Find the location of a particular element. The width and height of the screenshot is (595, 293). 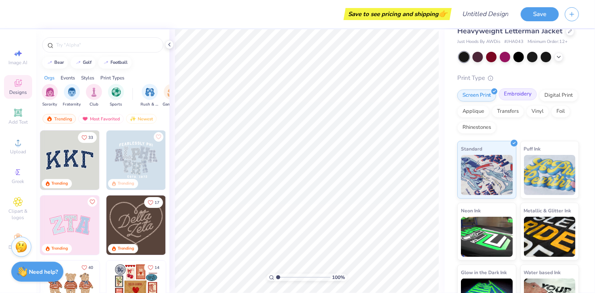

div: Embroidery is located at coordinates (517, 94).